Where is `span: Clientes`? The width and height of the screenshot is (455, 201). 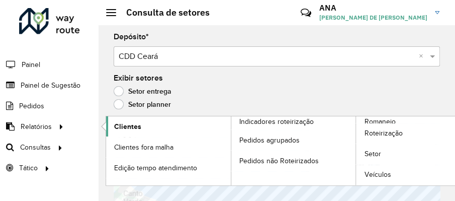 span: Clientes is located at coordinates (128, 126).